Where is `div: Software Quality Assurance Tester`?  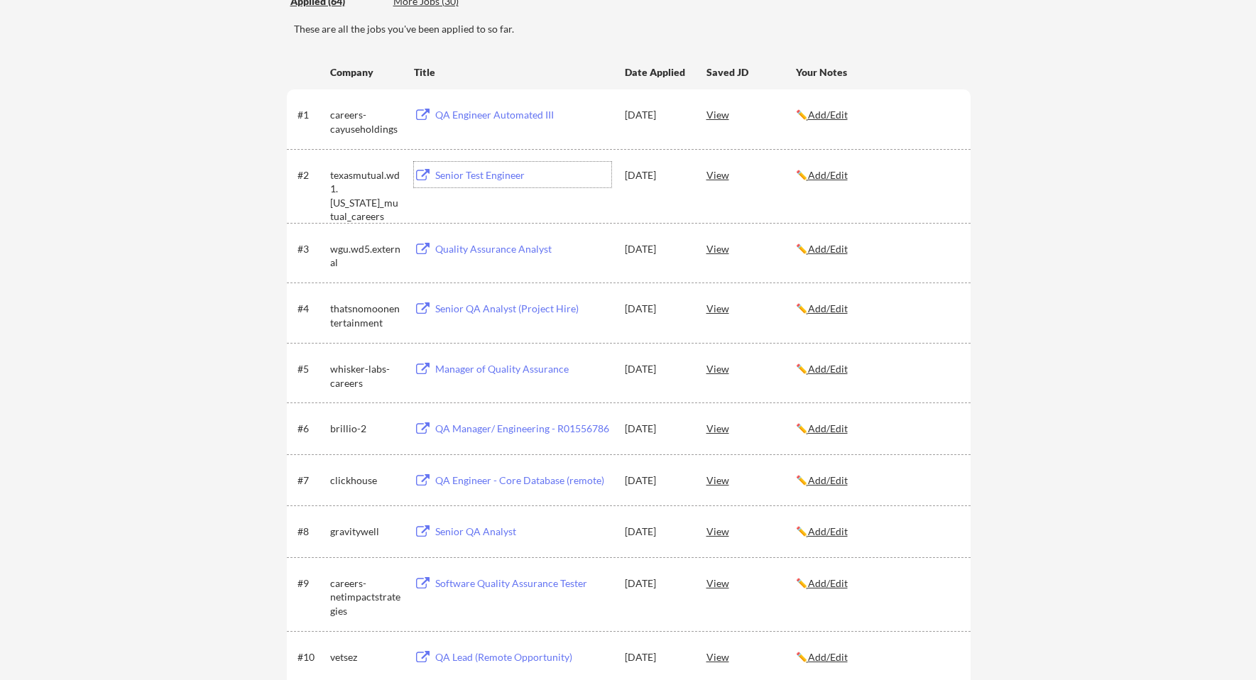 div: Software Quality Assurance Tester is located at coordinates (523, 584).